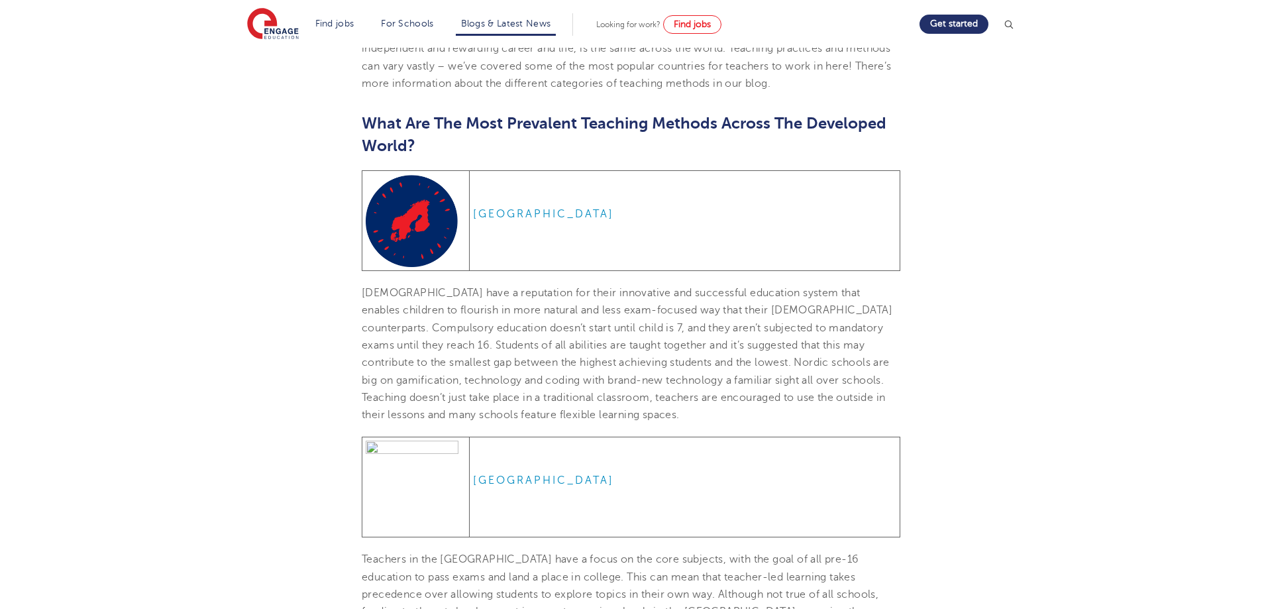 Image resolution: width=1262 pixels, height=609 pixels. What do you see at coordinates (273, 25) in the screenshot?
I see `img: Engage Education` at bounding box center [273, 25].